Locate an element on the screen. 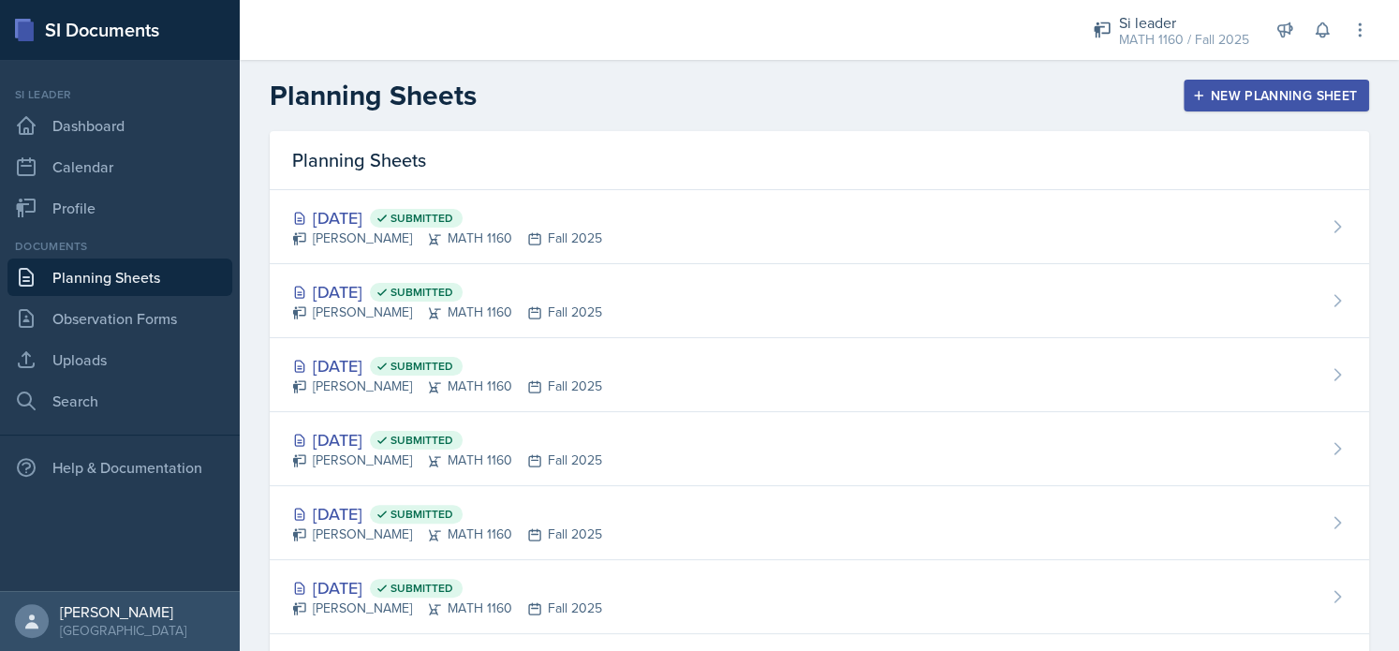  a: Observation Forms is located at coordinates (120, 318).